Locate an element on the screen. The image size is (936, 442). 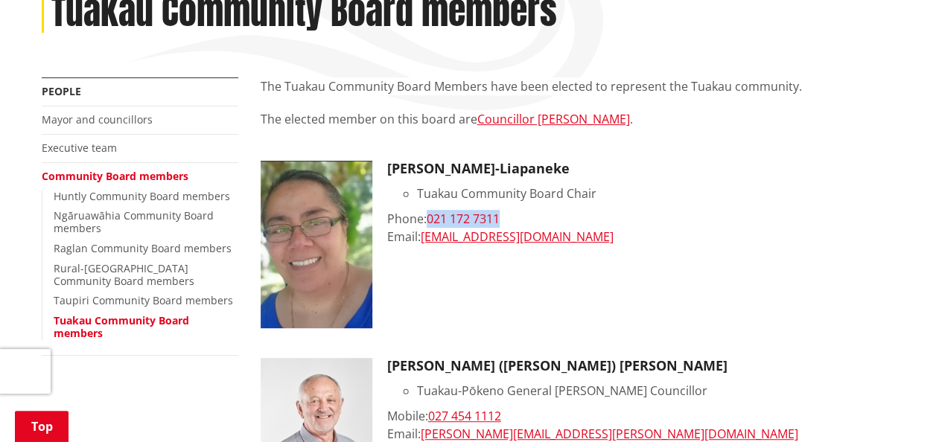
a: Top is located at coordinates (42, 426).